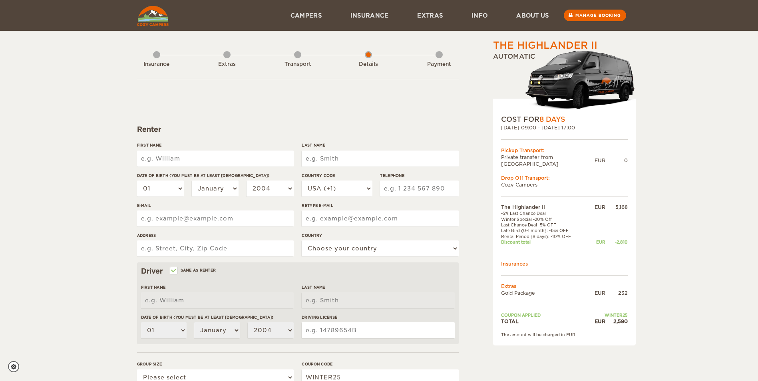 This screenshot has width=758, height=381. I want to click on div: Insurance, so click(157, 64).